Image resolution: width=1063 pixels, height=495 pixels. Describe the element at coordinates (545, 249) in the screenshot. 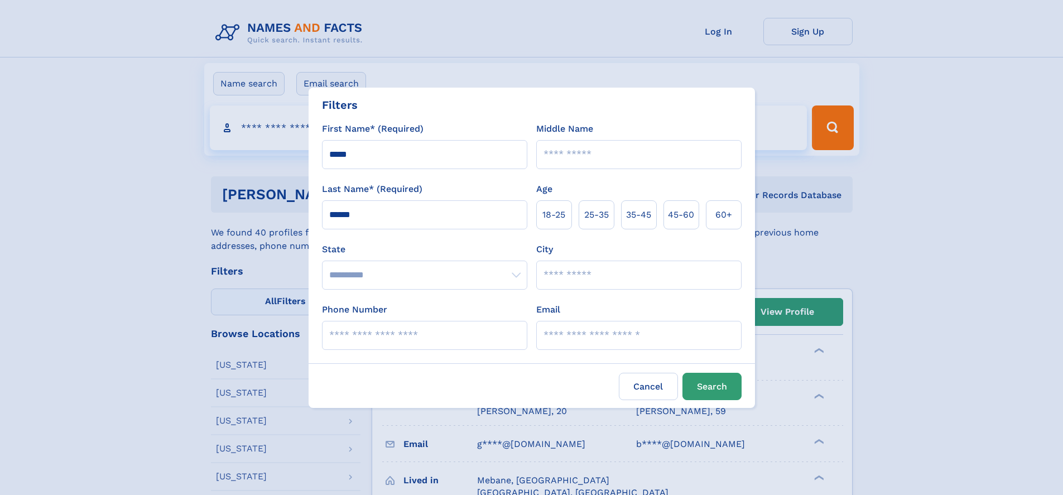

I see `label: City` at that location.